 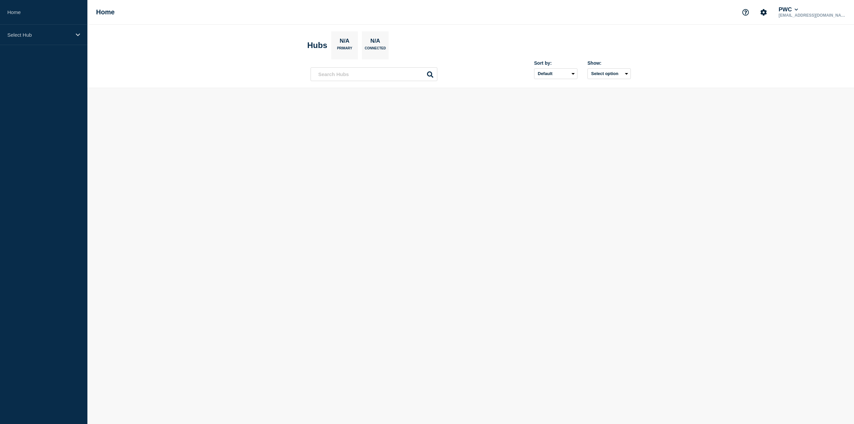 I want to click on input: Search Hubs, so click(x=374, y=74).